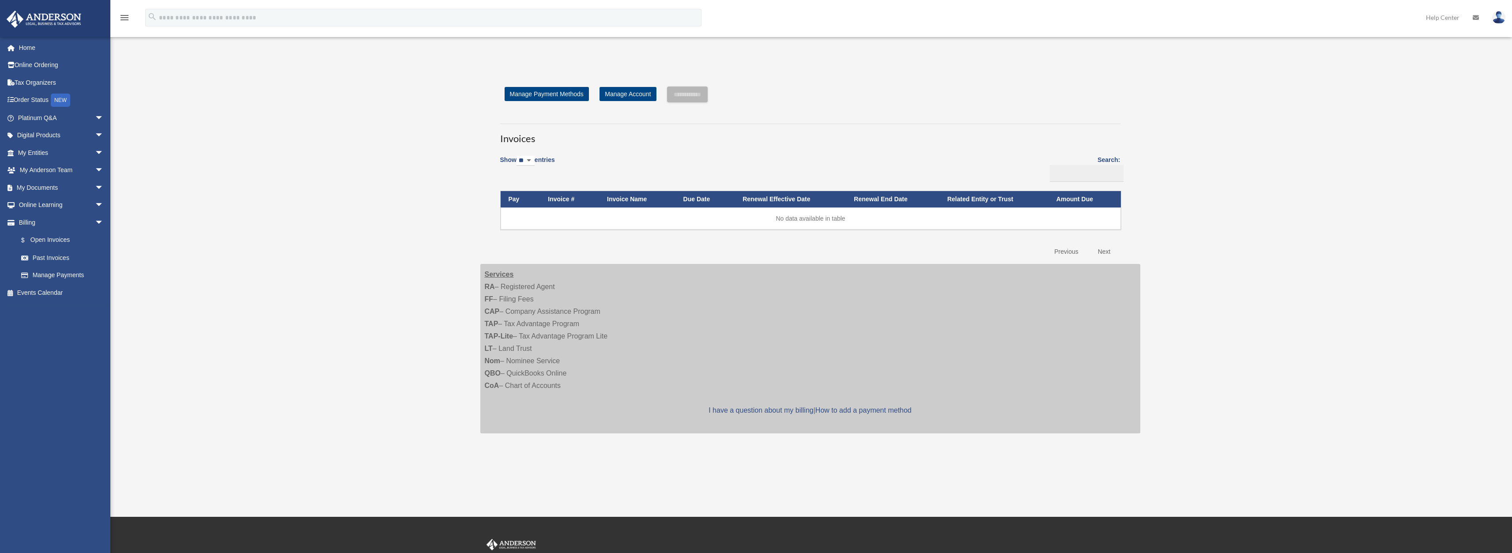  What do you see at coordinates (61, 293) in the screenshot?
I see `a: Events Calendar` at bounding box center [61, 293].